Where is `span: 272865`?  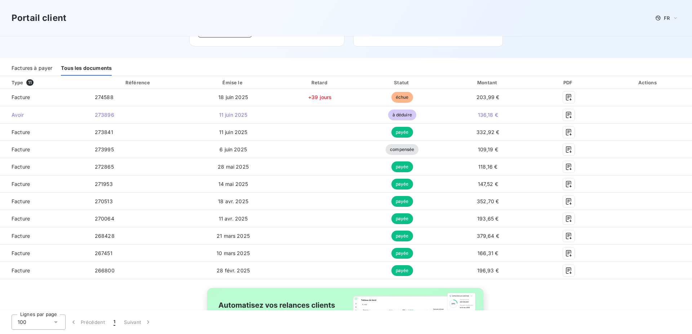
span: 272865 is located at coordinates (104, 166).